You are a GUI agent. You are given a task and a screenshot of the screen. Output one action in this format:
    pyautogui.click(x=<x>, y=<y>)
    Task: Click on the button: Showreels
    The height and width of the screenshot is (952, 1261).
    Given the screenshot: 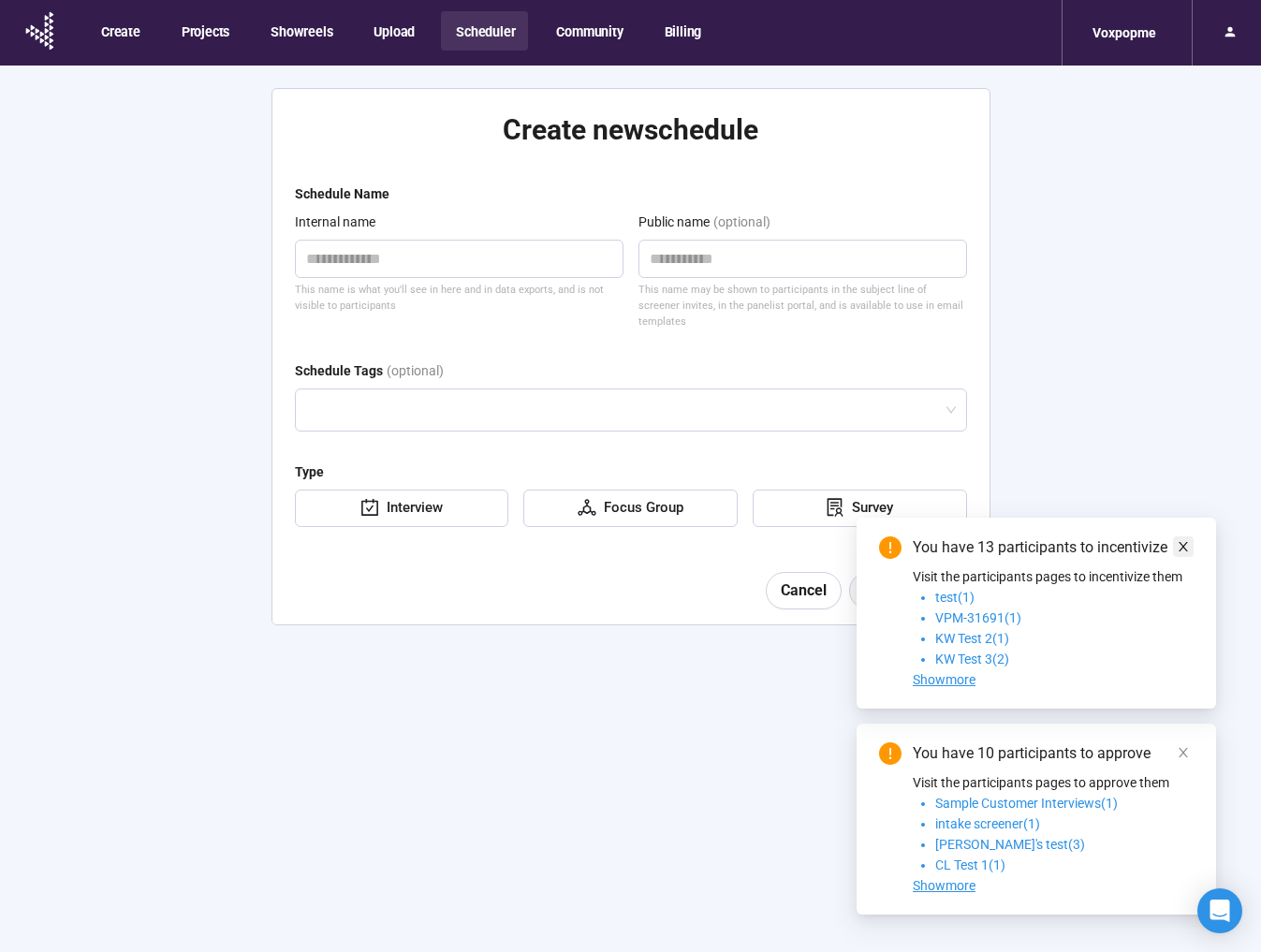 What is the action you would take?
    pyautogui.click(x=301, y=31)
    